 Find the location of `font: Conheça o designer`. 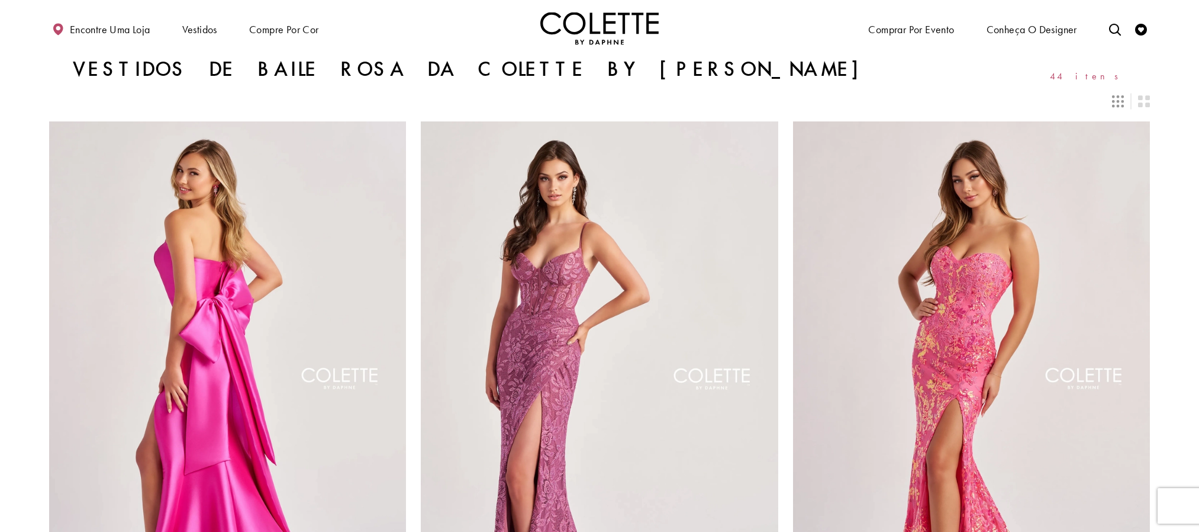

font: Conheça o designer is located at coordinates (1032, 29).